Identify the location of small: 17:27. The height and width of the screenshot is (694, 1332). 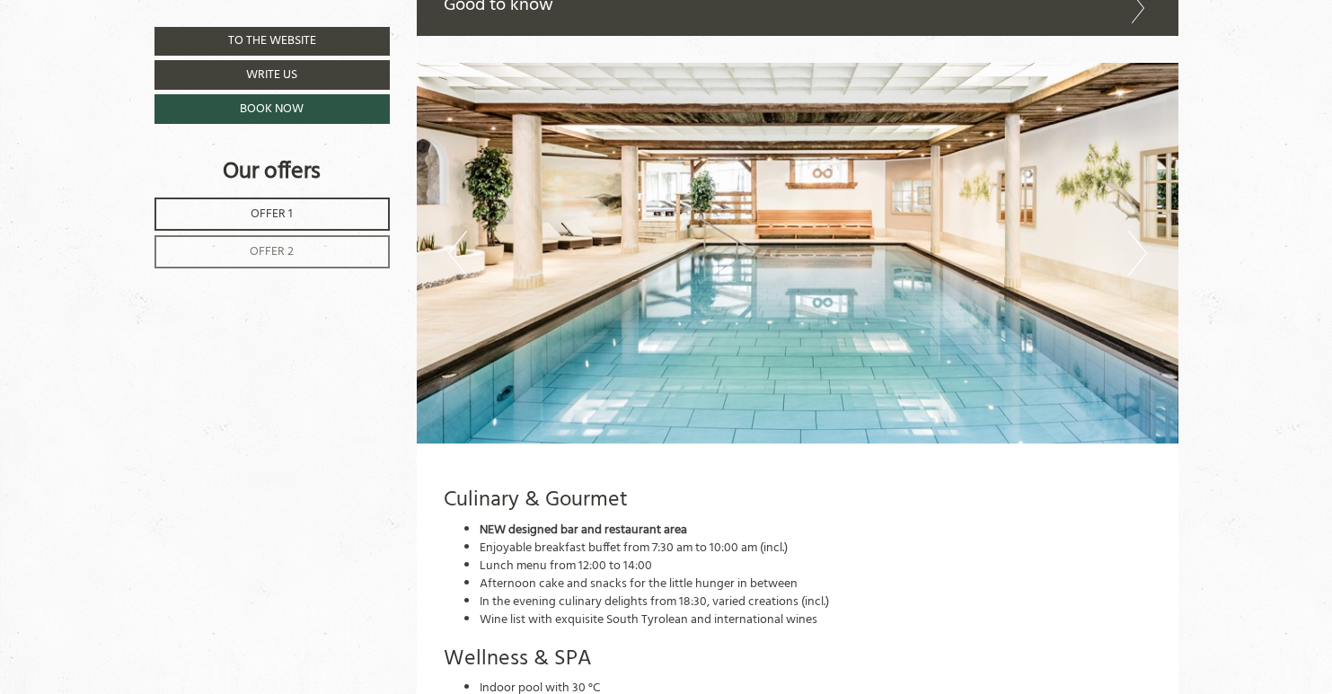
(103, 87).